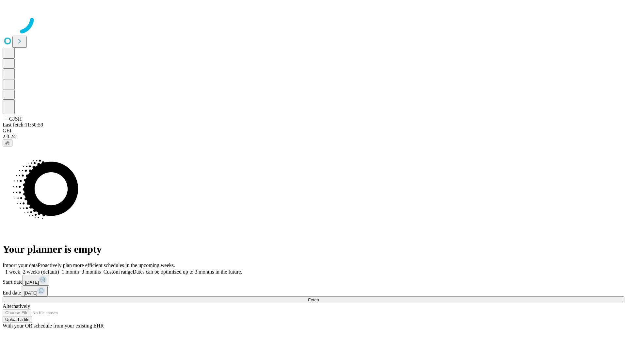  Describe the element at coordinates (23, 124) in the screenshot. I see `span: Last fetch: 11:50:59` at that location.